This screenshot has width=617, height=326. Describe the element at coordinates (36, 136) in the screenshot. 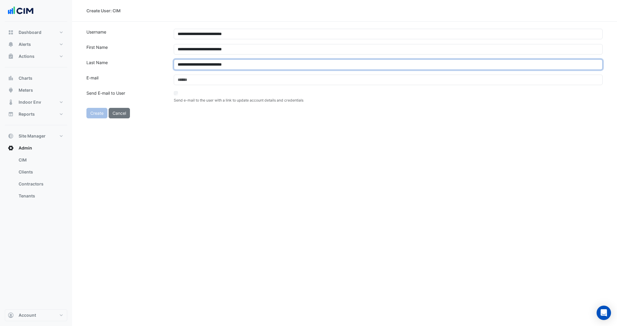

I see `button: Site Manager` at that location.